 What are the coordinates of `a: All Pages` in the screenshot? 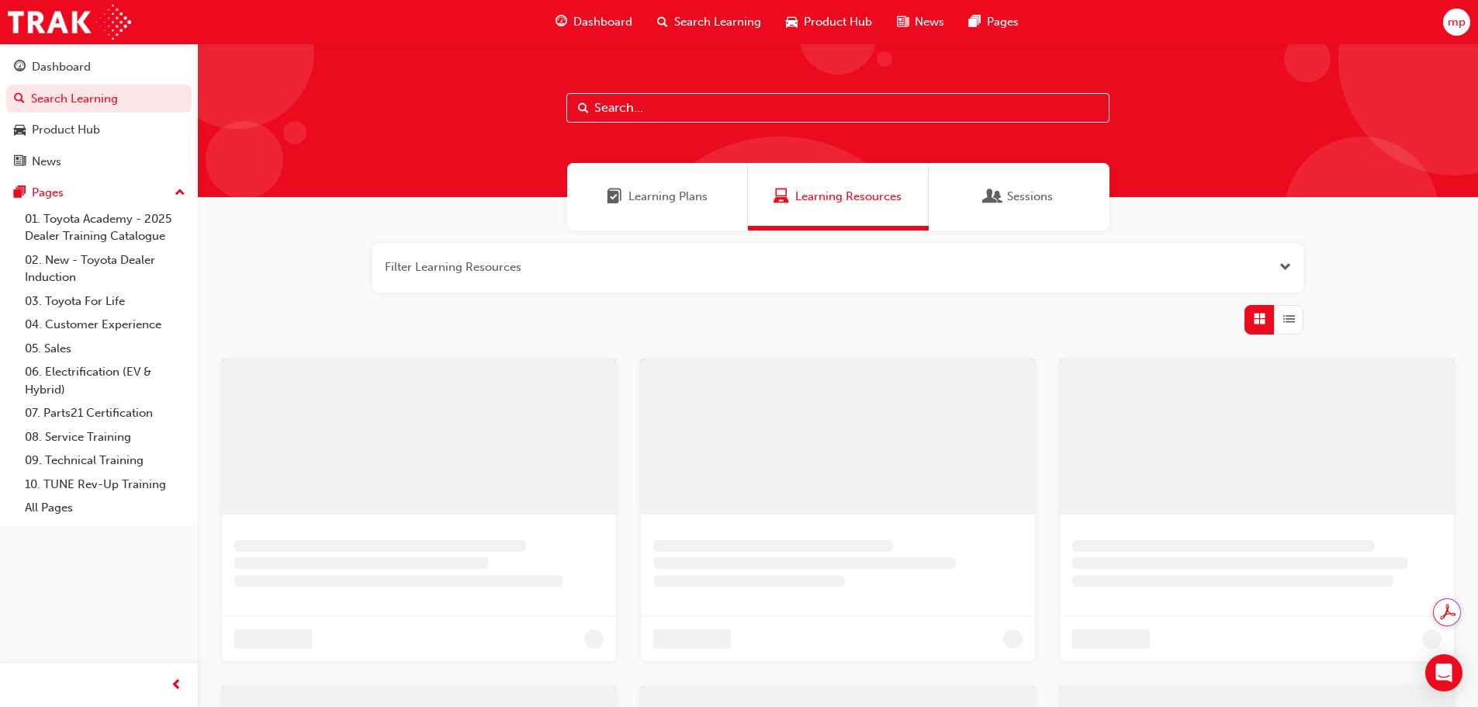 It's located at (105, 507).